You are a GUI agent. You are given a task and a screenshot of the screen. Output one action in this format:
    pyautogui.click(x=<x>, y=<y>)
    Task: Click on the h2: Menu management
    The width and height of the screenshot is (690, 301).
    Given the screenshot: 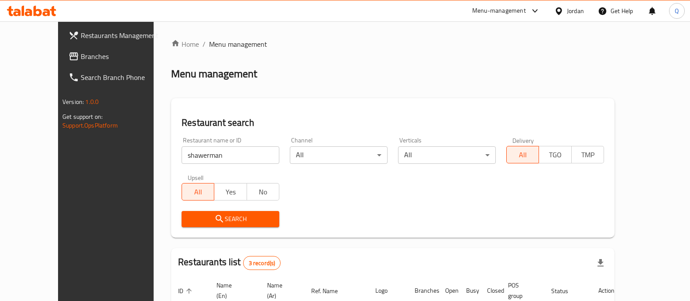 What is the action you would take?
    pyautogui.click(x=214, y=74)
    